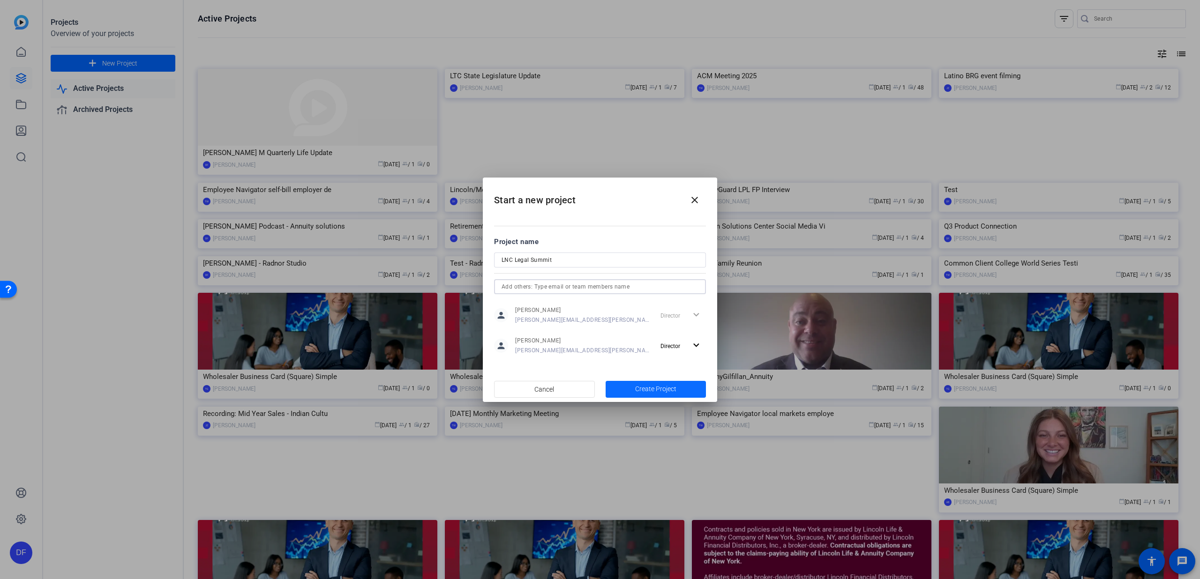  What do you see at coordinates (681, 346) in the screenshot?
I see `button: Director` at bounding box center [681, 346].